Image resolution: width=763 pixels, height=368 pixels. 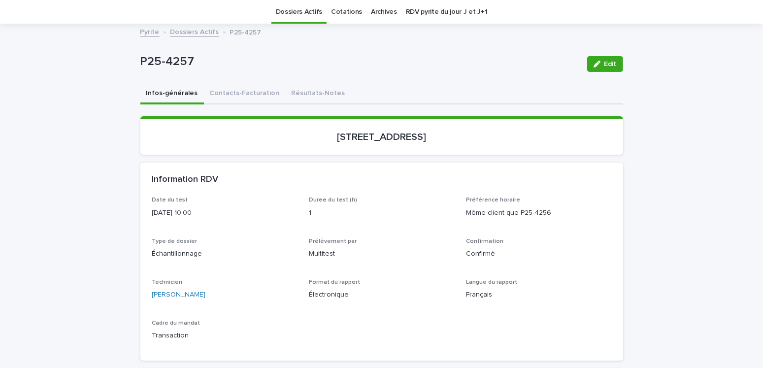 What do you see at coordinates (538, 254) in the screenshot?
I see `p: Confirmé` at bounding box center [538, 254].